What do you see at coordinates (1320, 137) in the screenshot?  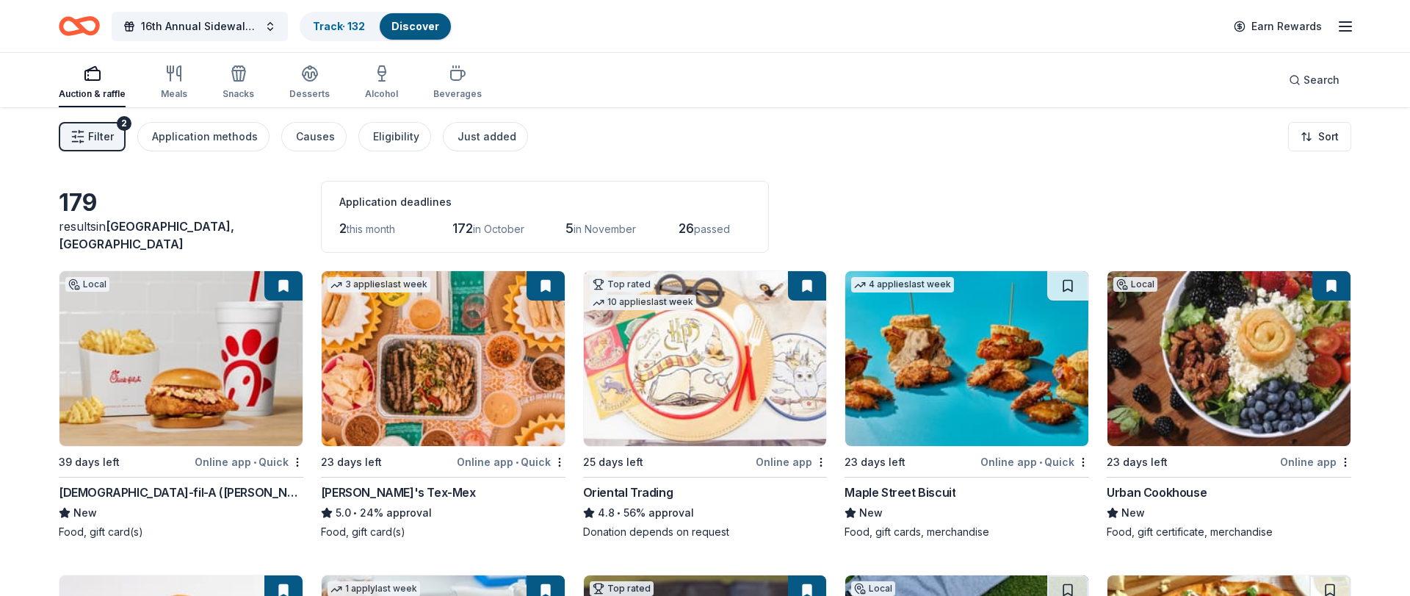 I see `button: Sort` at bounding box center [1320, 137].